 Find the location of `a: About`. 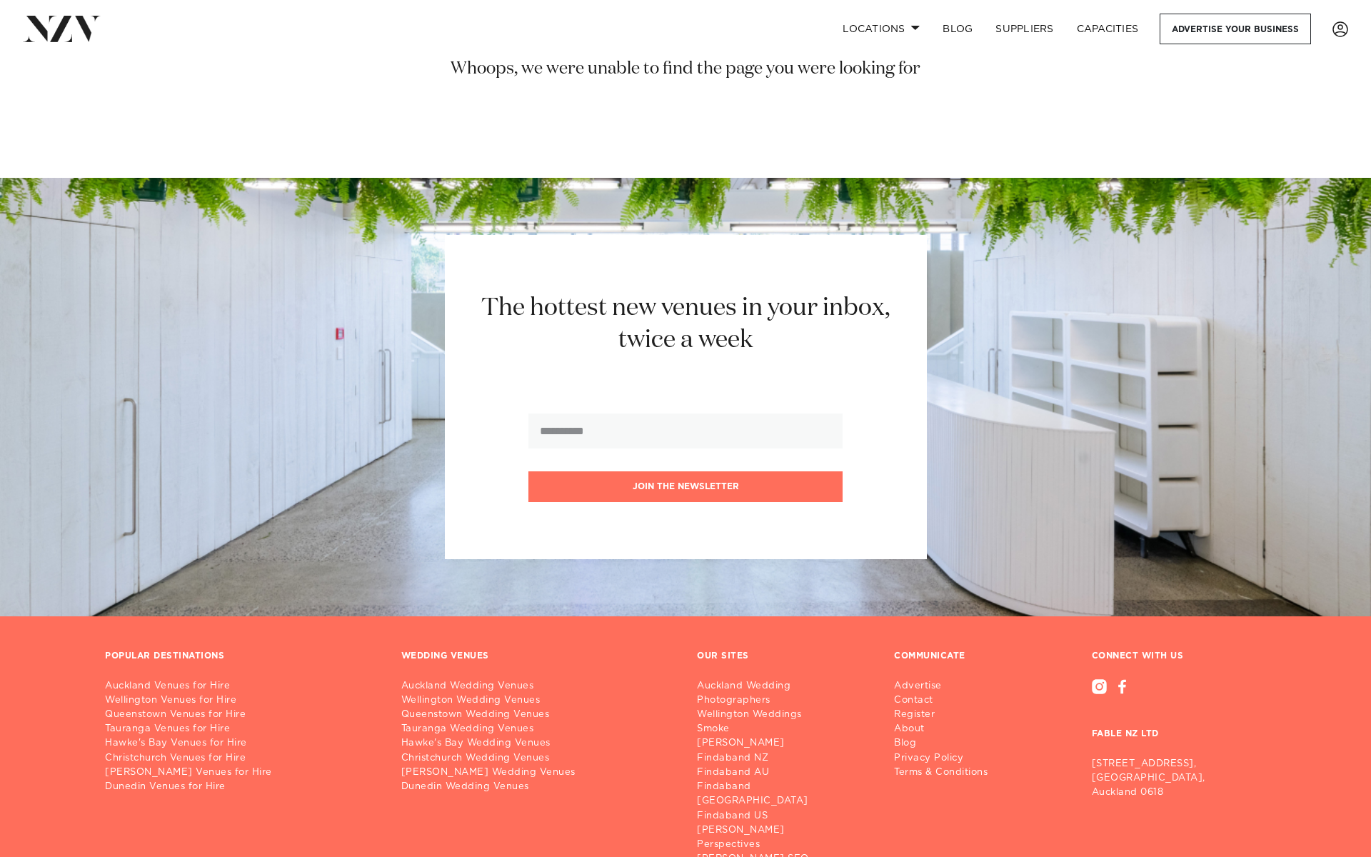

a: About is located at coordinates (946, 729).